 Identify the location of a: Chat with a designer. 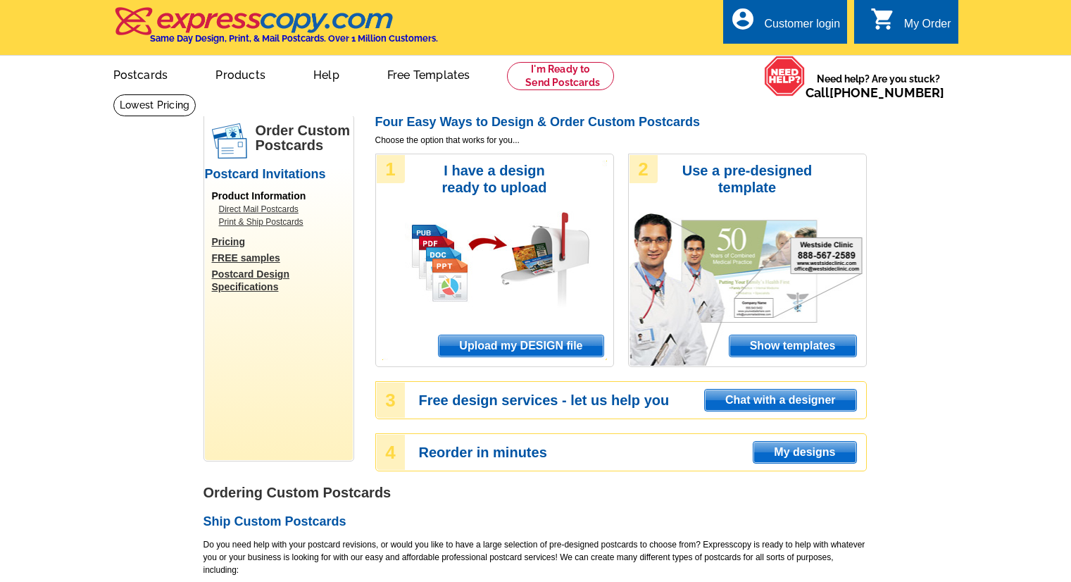
(780, 400).